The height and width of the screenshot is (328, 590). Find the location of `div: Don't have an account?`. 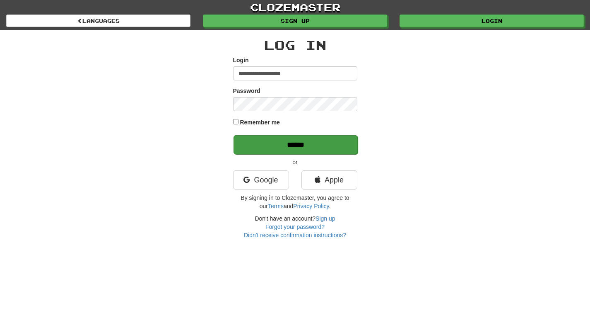

div: Don't have an account? is located at coordinates (295, 227).